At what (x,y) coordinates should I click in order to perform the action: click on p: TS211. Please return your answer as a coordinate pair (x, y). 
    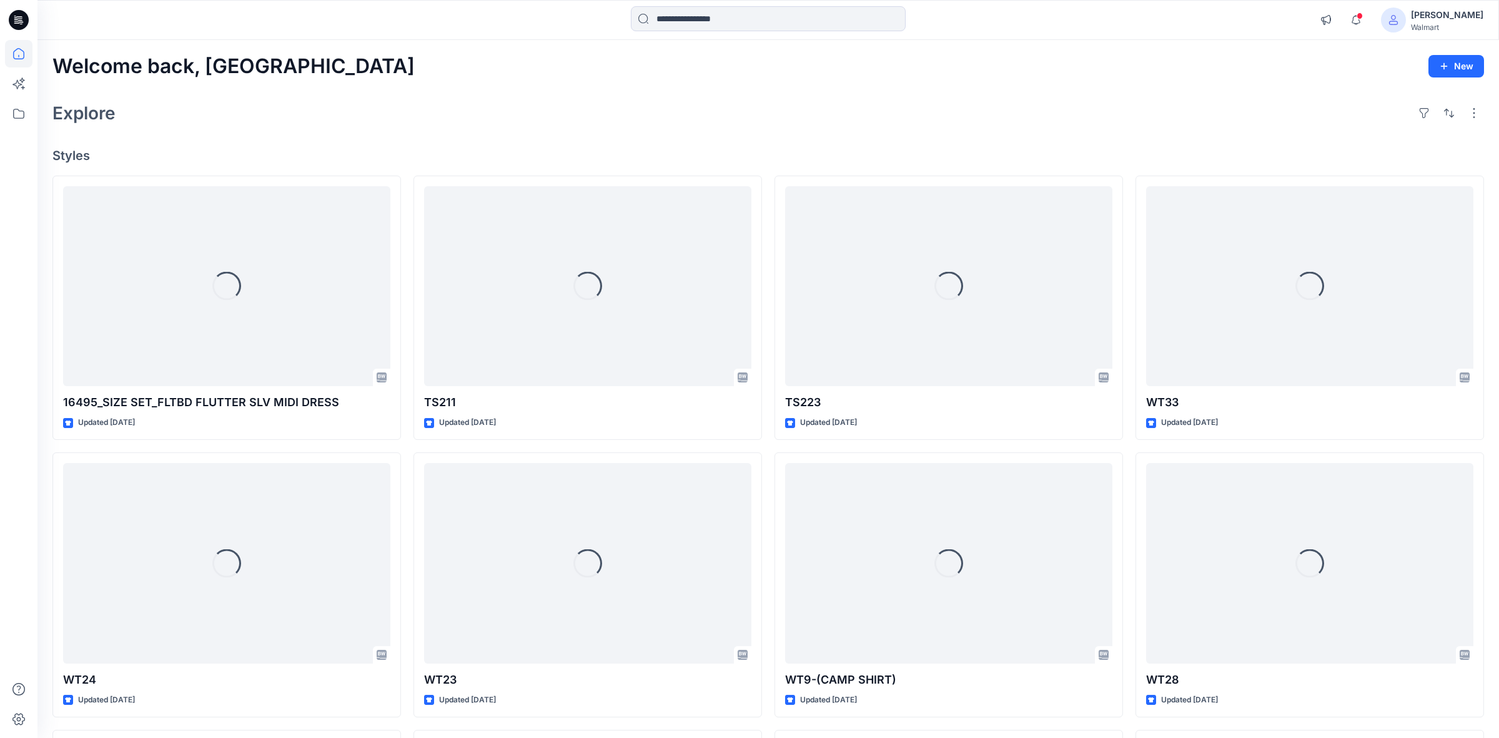
    Looking at the image, I should click on (588, 402).